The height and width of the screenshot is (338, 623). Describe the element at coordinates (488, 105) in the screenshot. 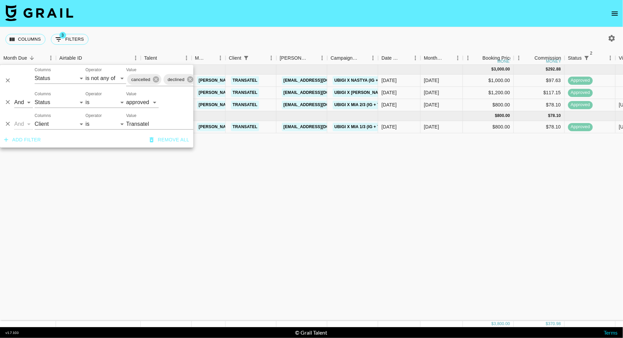

I see `div: $800.00` at that location.